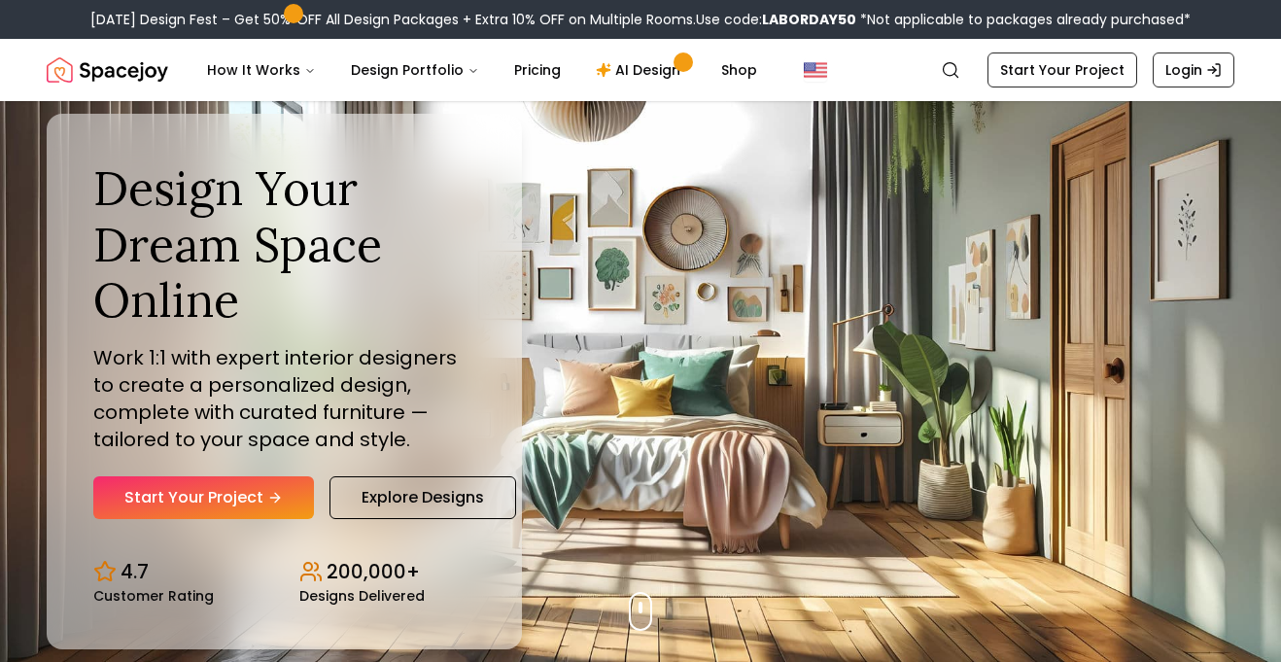 This screenshot has height=662, width=1281. Describe the element at coordinates (261, 70) in the screenshot. I see `button: How It Works` at that location.